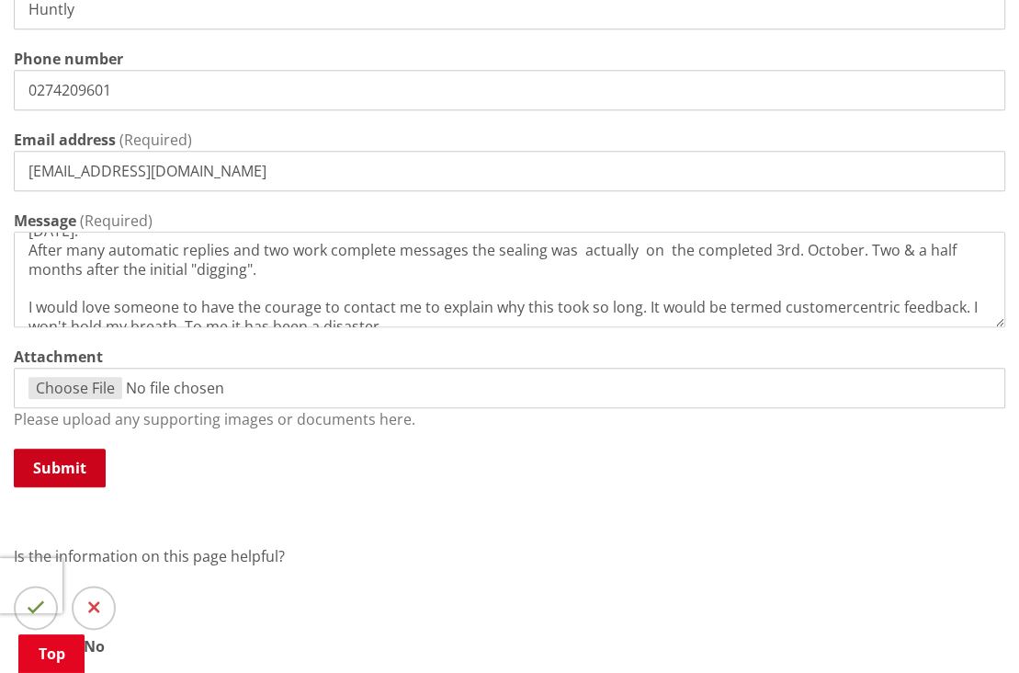 The width and height of the screenshot is (1019, 673). Describe the element at coordinates (94, 646) in the screenshot. I see `span: No` at that location.